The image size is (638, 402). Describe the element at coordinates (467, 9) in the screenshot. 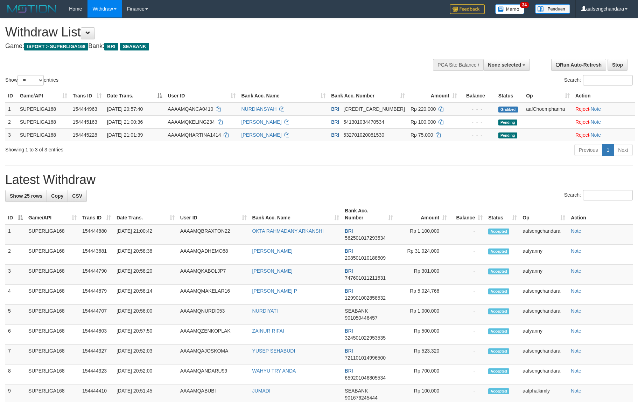

I see `img: Feedback.jpg` at that location.